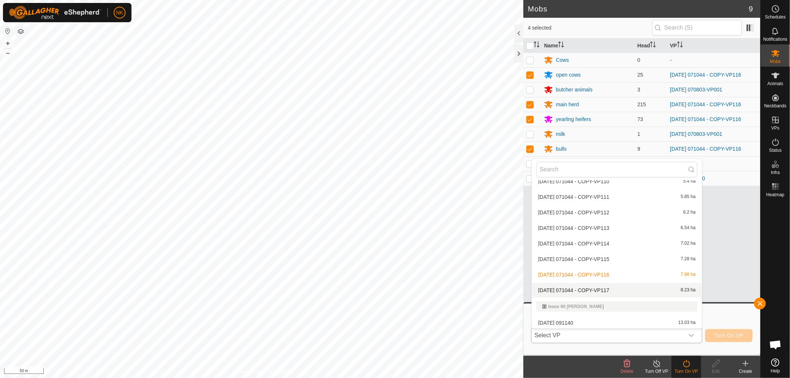 The image size is (790, 378). Describe the element at coordinates (246, 372) in the screenshot. I see `a: Privacy Policy` at that location.